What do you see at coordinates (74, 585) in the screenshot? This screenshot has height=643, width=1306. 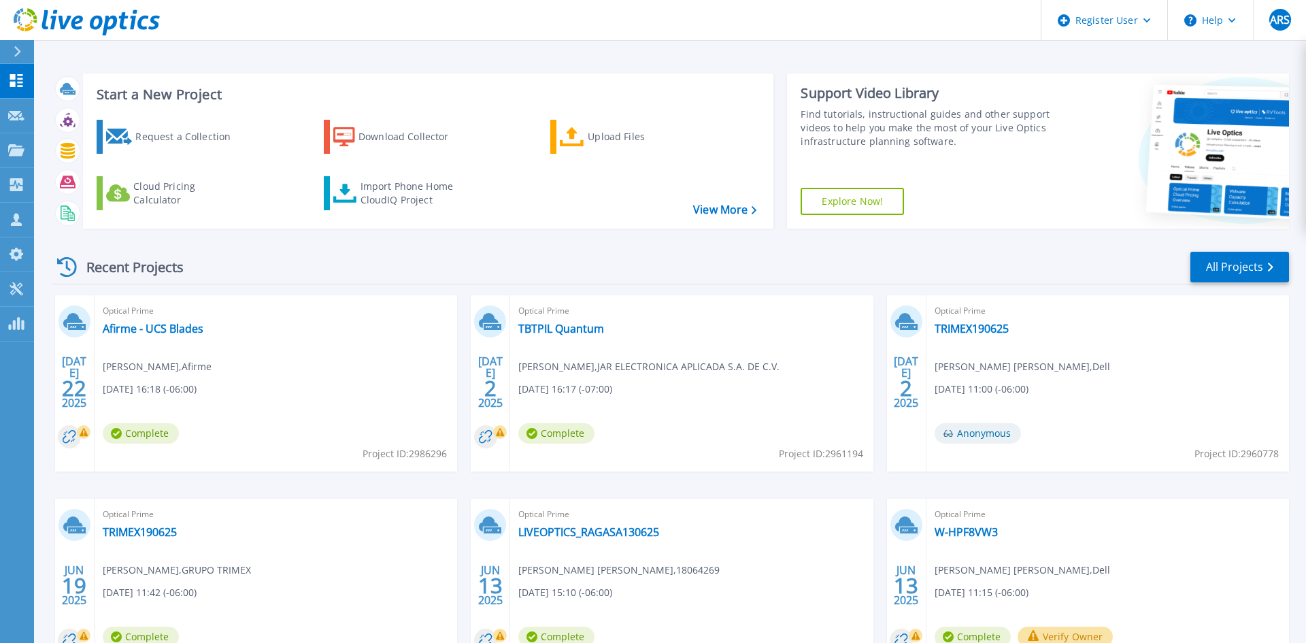 I see `span: 19` at bounding box center [74, 585].